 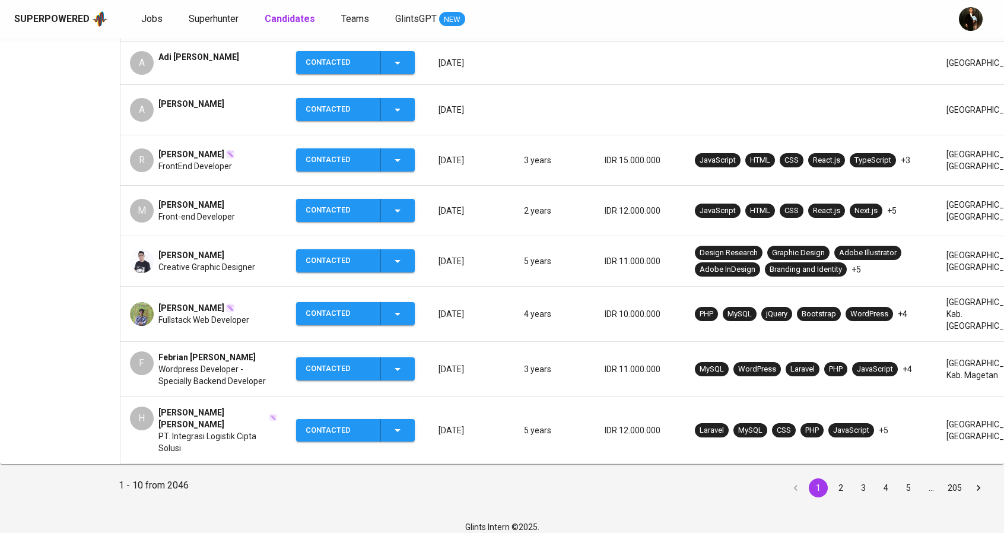 I want to click on span: Jobs, so click(x=152, y=18).